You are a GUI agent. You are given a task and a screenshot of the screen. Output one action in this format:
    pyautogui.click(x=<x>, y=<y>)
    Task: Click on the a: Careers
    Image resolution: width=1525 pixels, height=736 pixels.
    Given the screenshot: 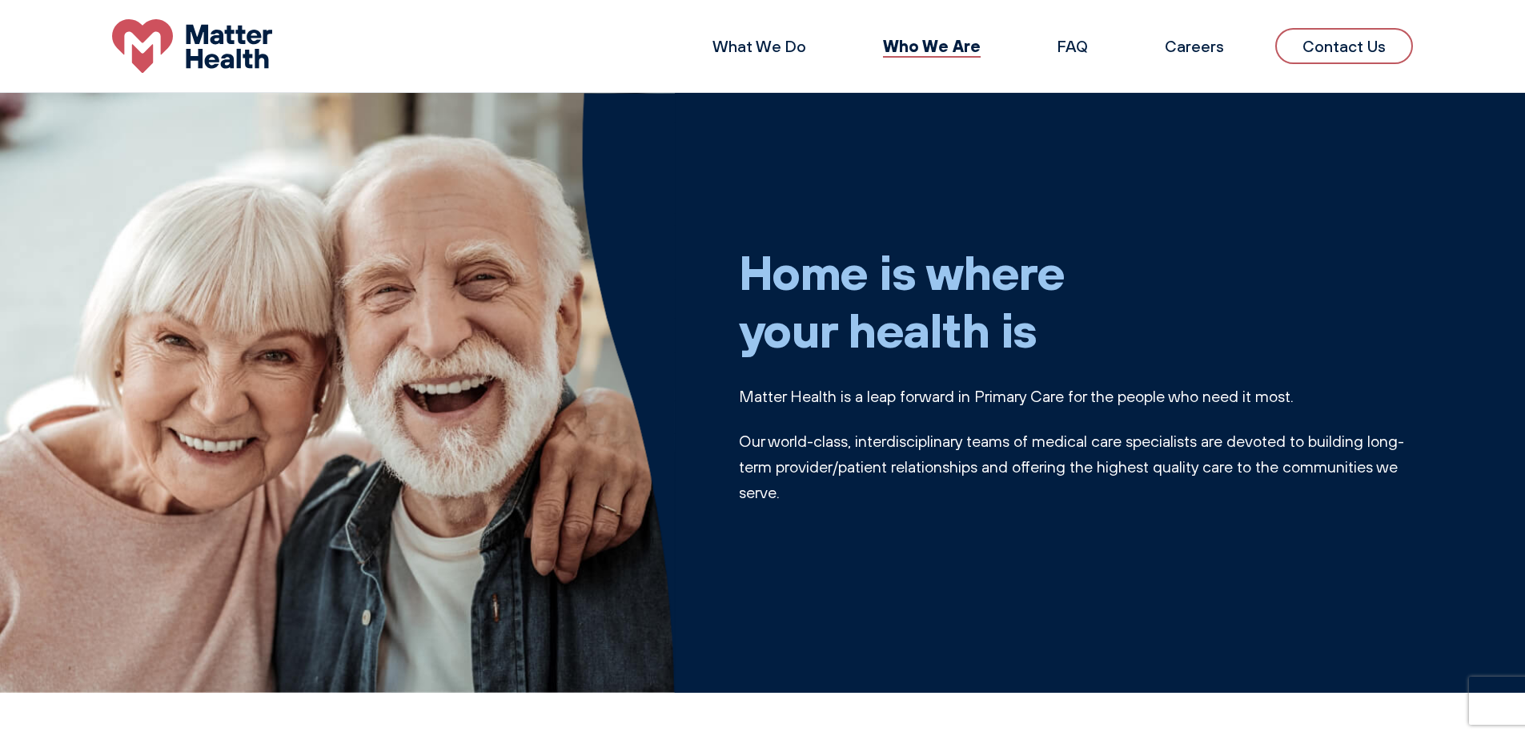 What is the action you would take?
    pyautogui.click(x=1194, y=46)
    